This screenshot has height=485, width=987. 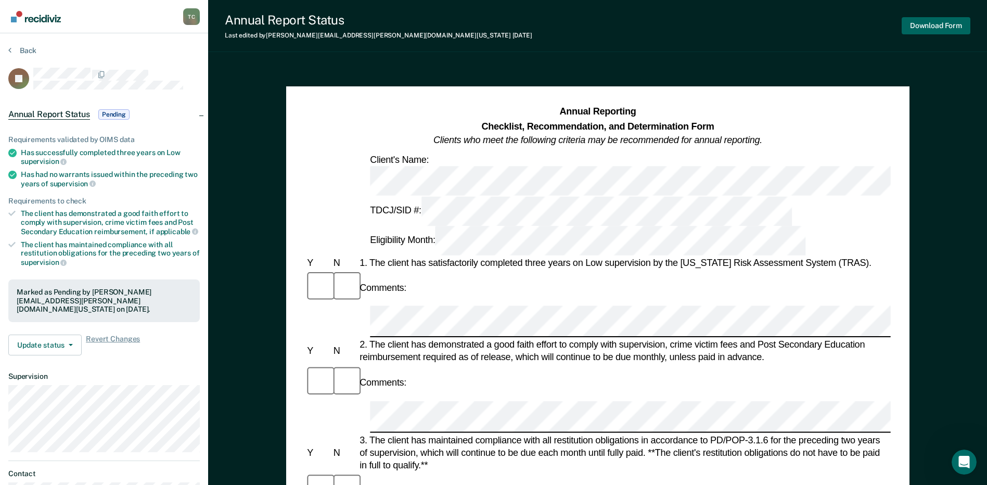 What do you see at coordinates (110, 179) in the screenshot?
I see `div: Has had no warrants issued within the preceding two years of` at bounding box center [110, 179].